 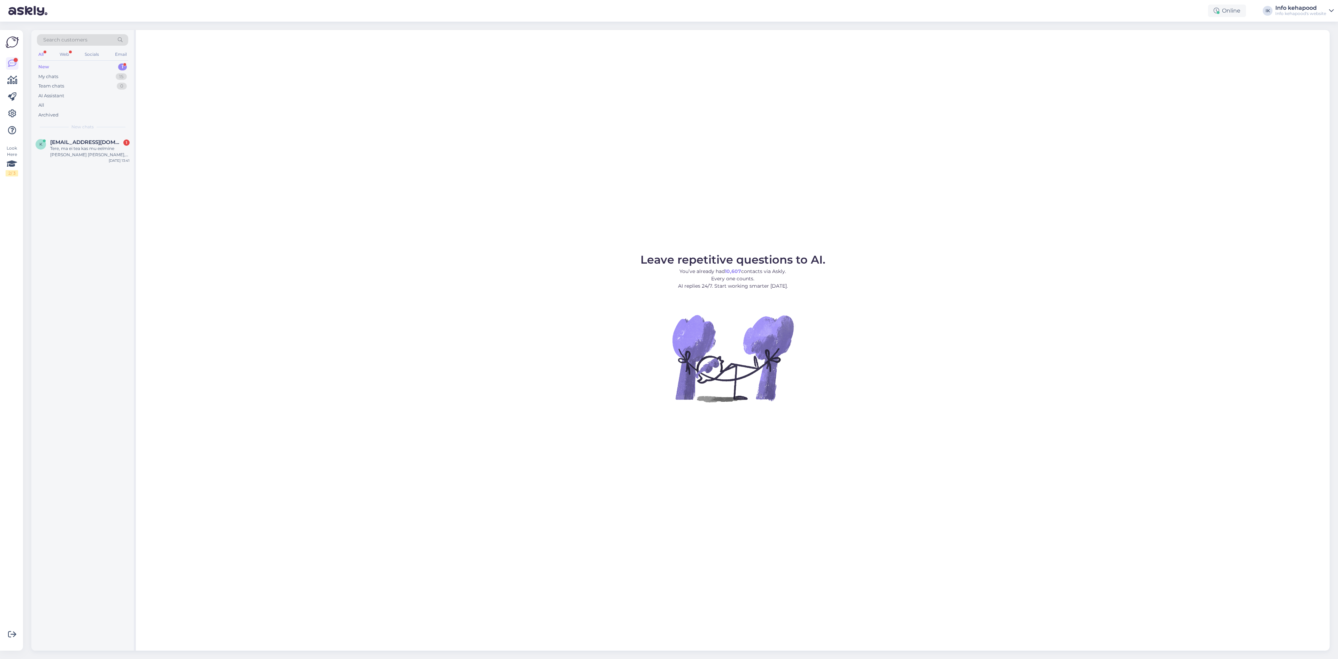 What do you see at coordinates (733, 259) in the screenshot?
I see `span: Leave repetitive questions to AI.` at bounding box center [733, 259].